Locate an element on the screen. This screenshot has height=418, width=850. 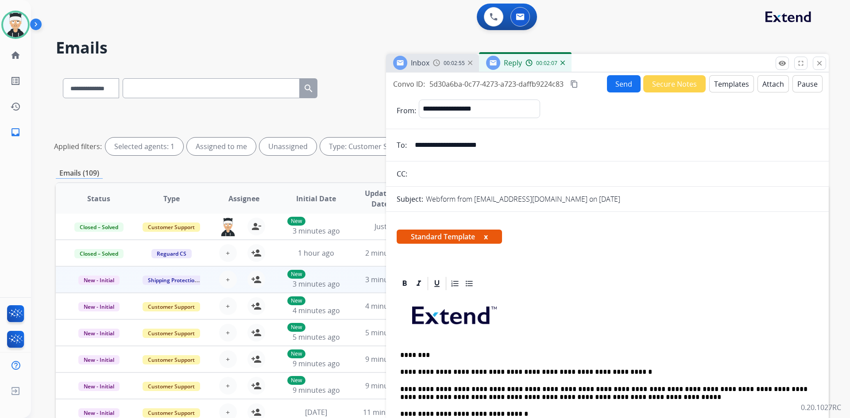
span: Type is located at coordinates (171, 199).